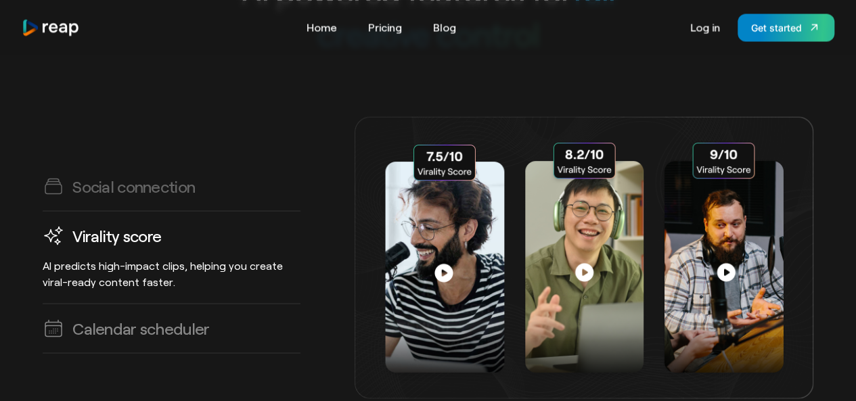 This screenshot has width=856, height=401. What do you see at coordinates (51, 27) in the screenshot?
I see `a: home` at bounding box center [51, 27].